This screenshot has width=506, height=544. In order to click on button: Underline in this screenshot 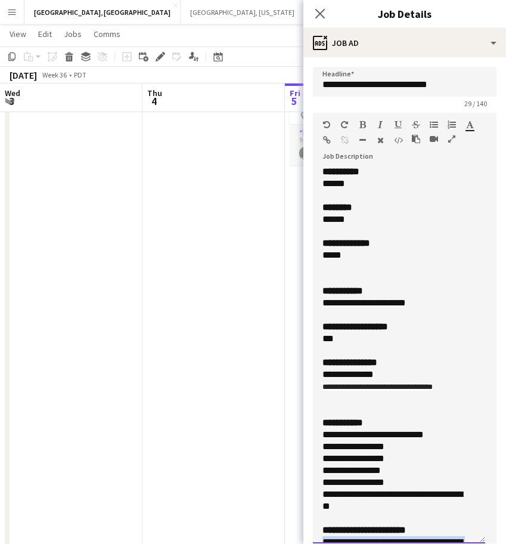, I will do `click(398, 125)`.